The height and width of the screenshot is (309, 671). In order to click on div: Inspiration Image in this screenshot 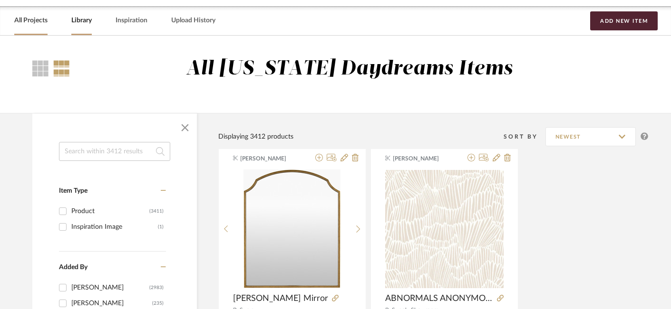, I will do `click(115, 227)`.